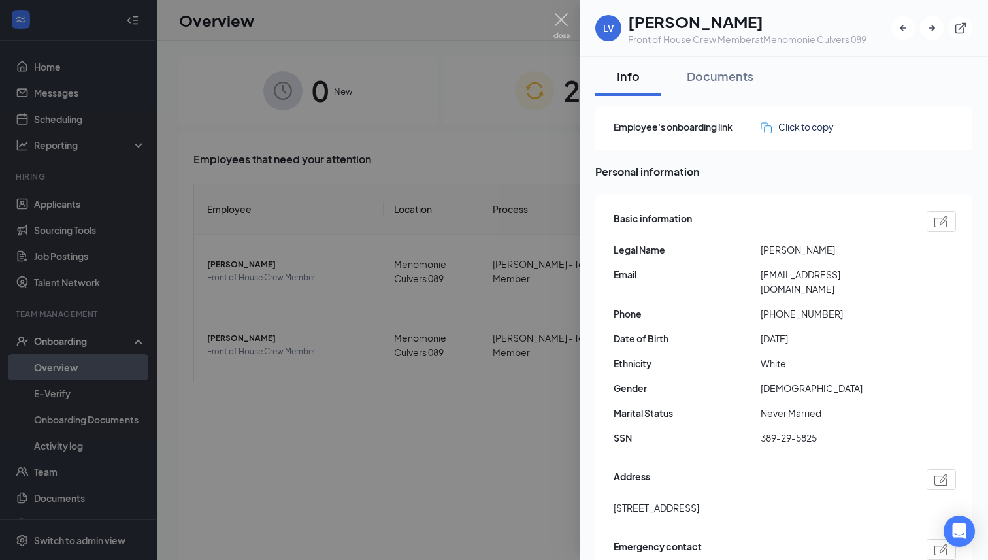  Describe the element at coordinates (931, 28) in the screenshot. I see `svg: ArrowRight` at that location.